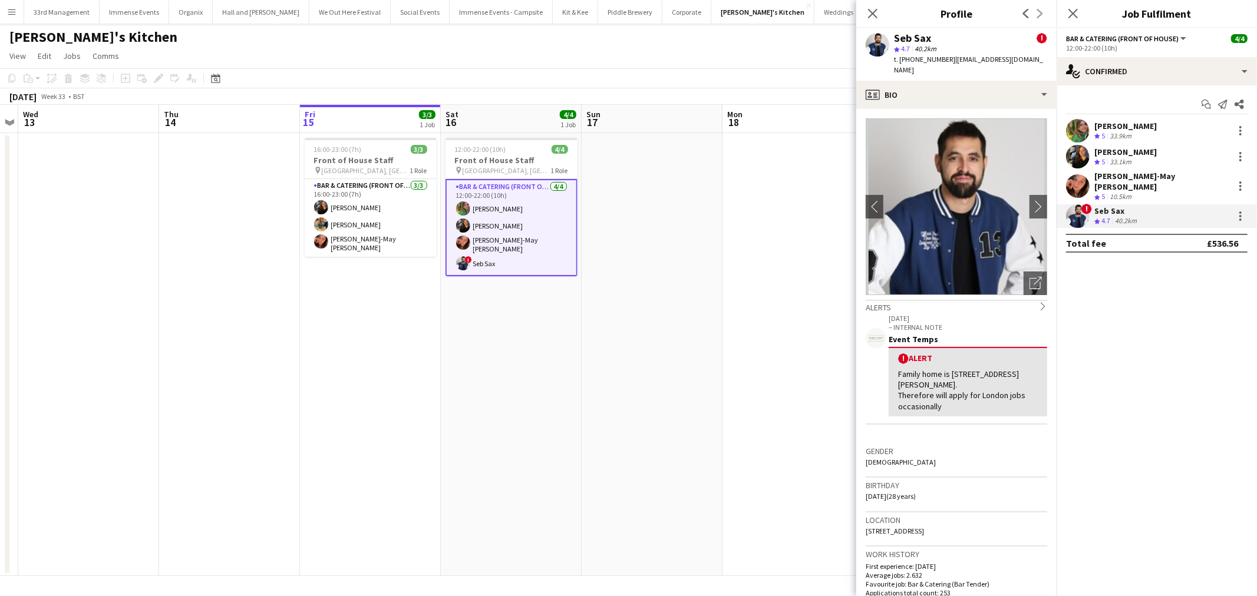 The width and height of the screenshot is (1257, 596). I want to click on span: 18, so click(733, 122).